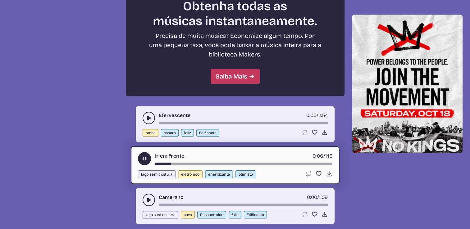 The width and height of the screenshot is (470, 229). Describe the element at coordinates (323, 197) in the screenshot. I see `span: 1:09` at that location.